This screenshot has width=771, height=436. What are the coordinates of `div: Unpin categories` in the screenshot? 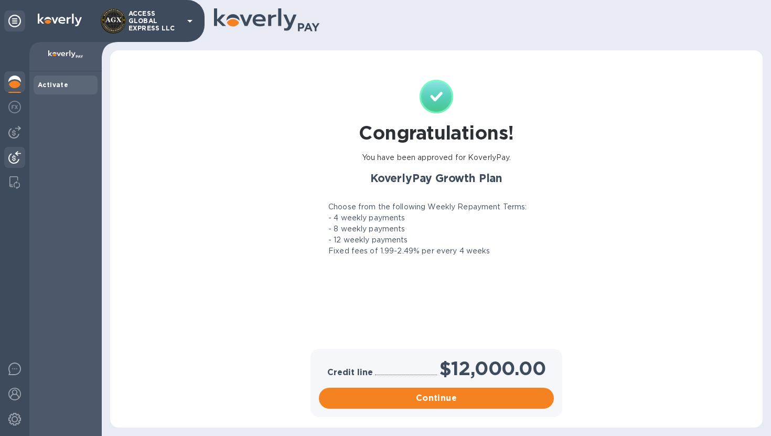 It's located at (15, 21).